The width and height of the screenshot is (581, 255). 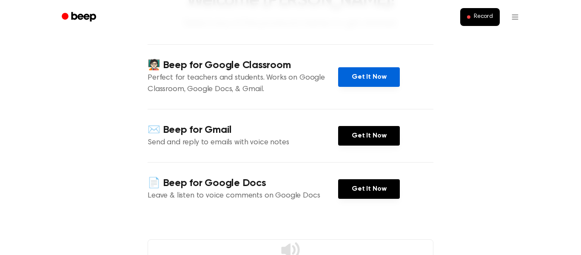 What do you see at coordinates (243, 130) in the screenshot?
I see `h4: ✉️ Beep for Gmail` at bounding box center [243, 130].